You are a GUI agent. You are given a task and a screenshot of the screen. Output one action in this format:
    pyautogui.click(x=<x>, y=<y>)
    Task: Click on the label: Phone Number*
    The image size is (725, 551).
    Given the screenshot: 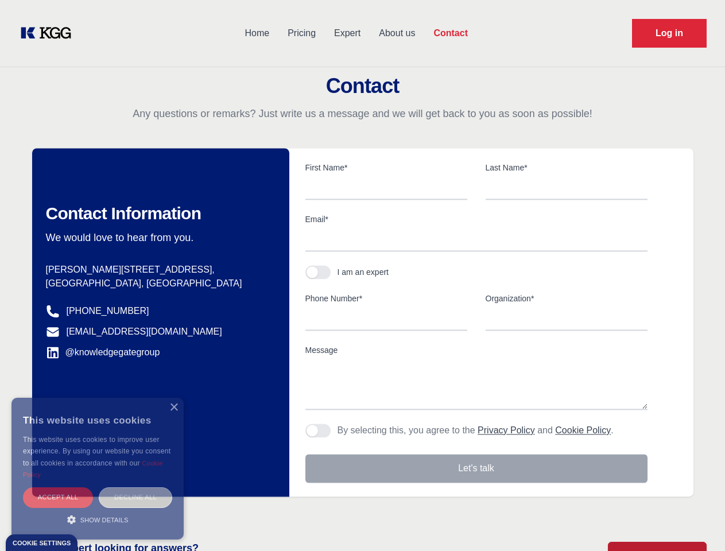 What is the action you would take?
    pyautogui.click(x=386, y=298)
    